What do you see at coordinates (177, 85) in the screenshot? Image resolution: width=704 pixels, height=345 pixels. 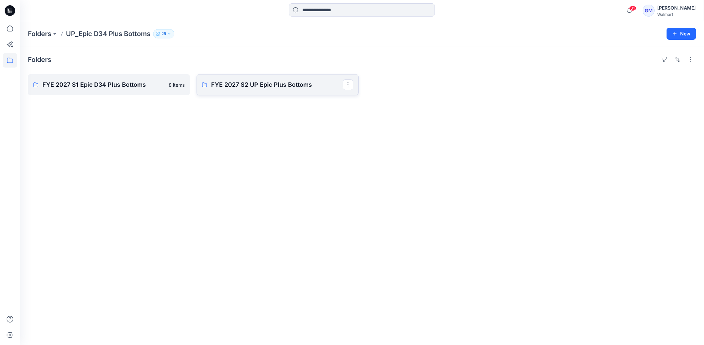 I see `p: 8 items` at bounding box center [177, 85].